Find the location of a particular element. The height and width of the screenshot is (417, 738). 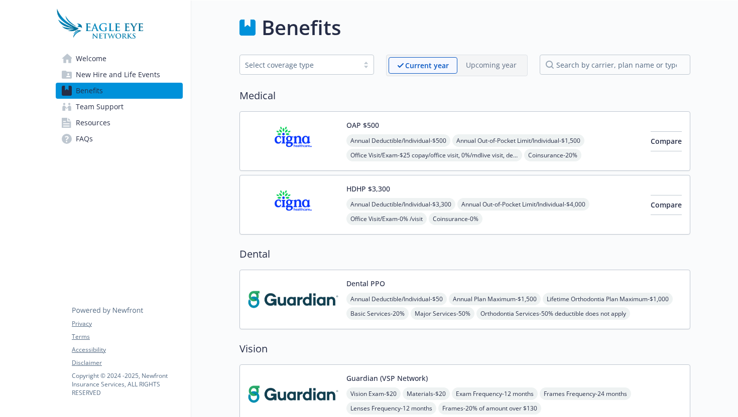

span: Lenses Frequency - 12 months is located at coordinates (391, 408).